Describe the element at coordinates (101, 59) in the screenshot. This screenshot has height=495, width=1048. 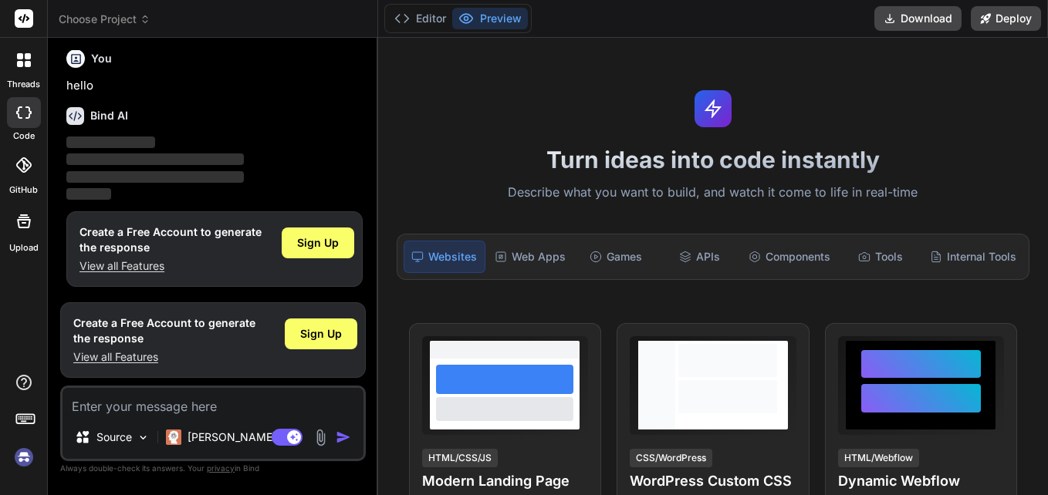
I see `h6: You` at that location.